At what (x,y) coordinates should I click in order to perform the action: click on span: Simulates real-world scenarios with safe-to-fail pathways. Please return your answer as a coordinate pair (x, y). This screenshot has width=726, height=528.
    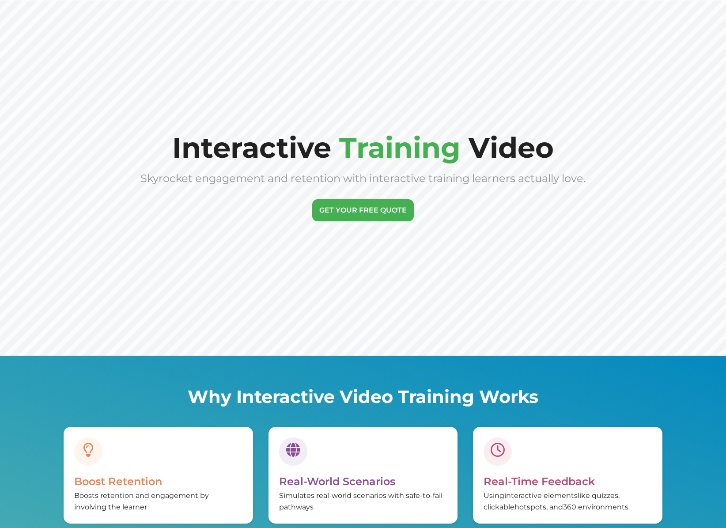
    Looking at the image, I should click on (361, 501).